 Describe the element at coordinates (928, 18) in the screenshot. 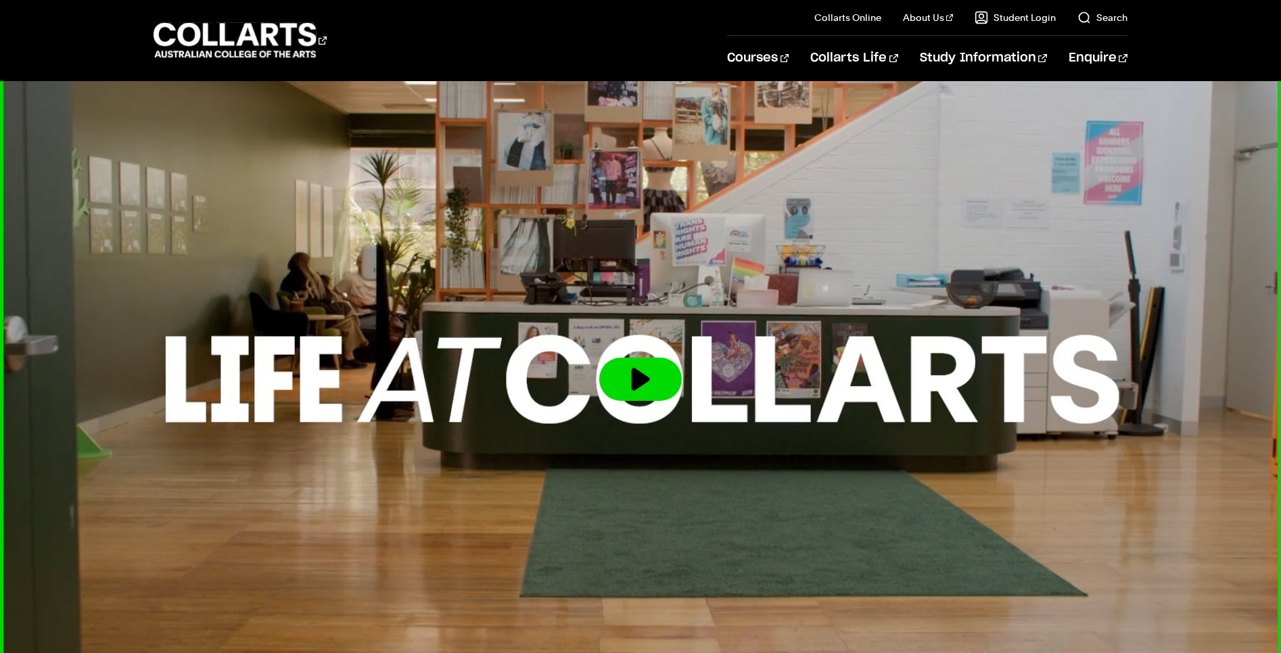

I see `a: About Us` at that location.